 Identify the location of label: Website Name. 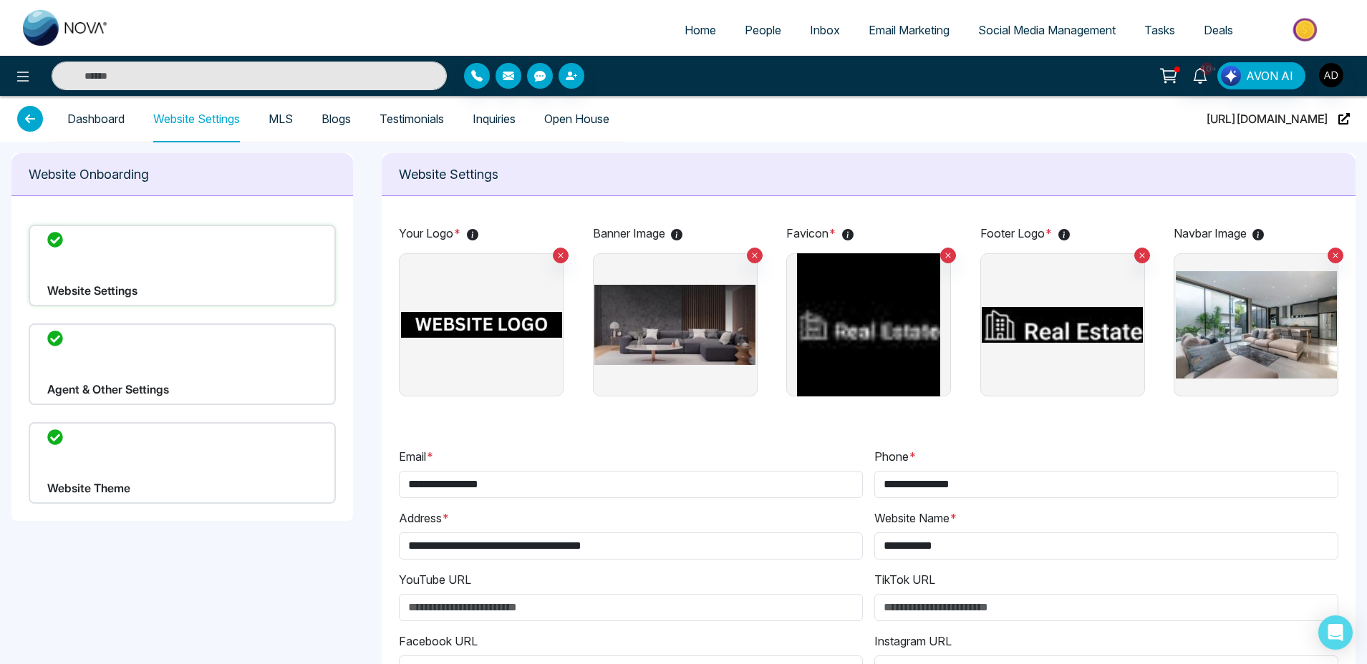
(916, 518).